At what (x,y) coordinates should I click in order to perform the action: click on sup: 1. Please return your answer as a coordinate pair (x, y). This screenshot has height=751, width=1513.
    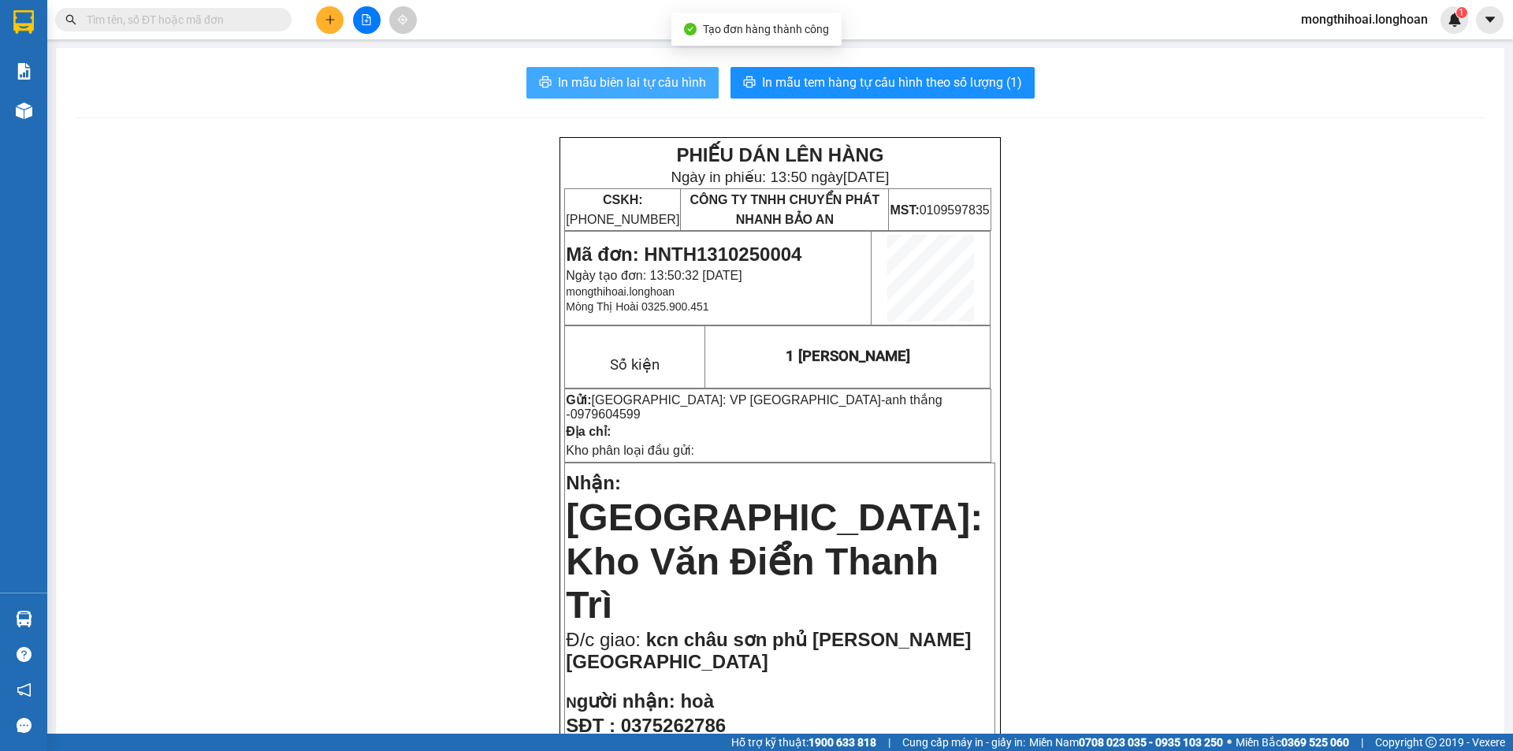
    Looking at the image, I should click on (1462, 13).